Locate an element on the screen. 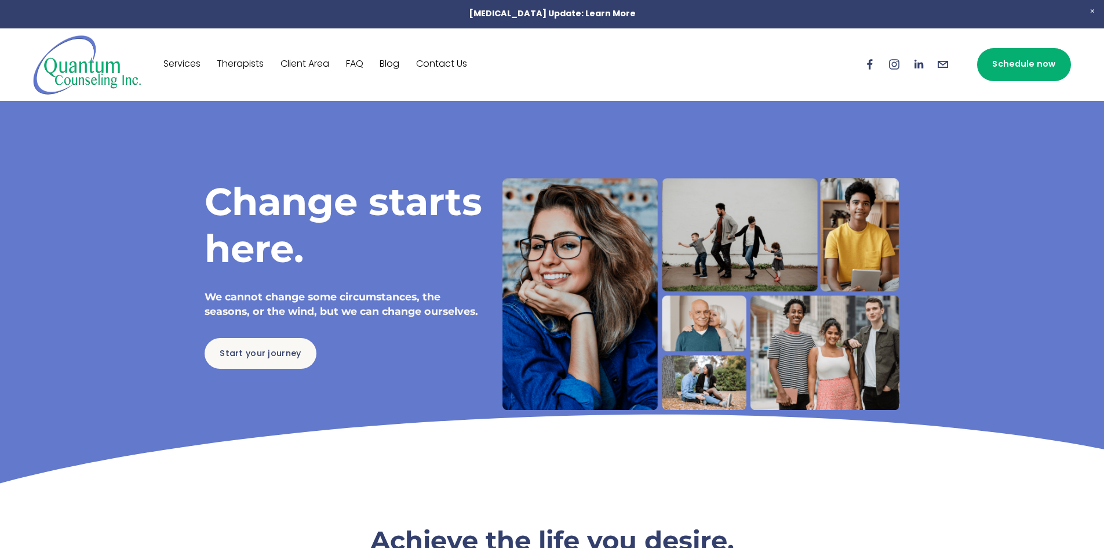 This screenshot has height=548, width=1104. a: Contact Us is located at coordinates (442, 64).